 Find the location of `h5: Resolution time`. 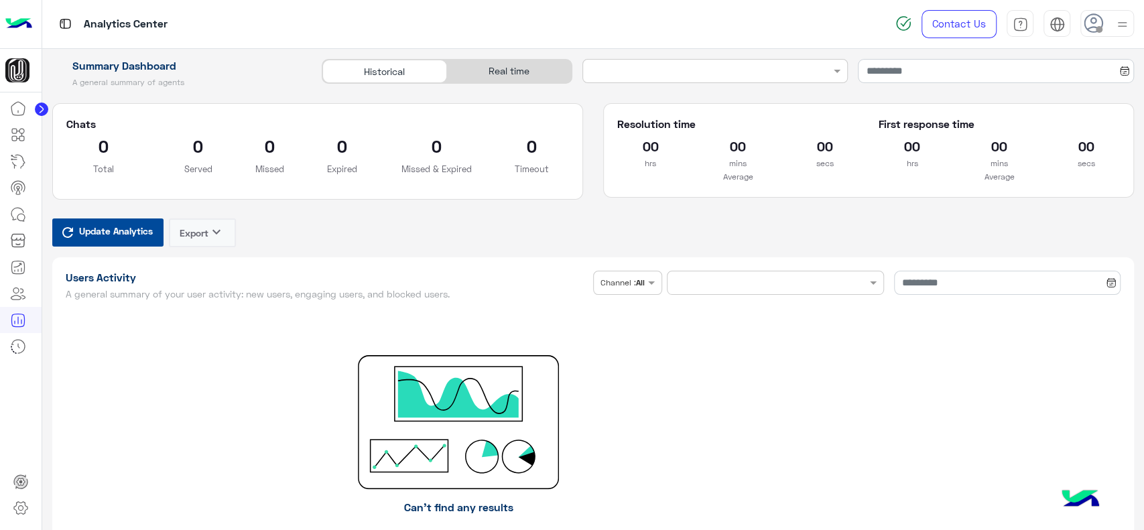

h5: Resolution time is located at coordinates (738, 124).